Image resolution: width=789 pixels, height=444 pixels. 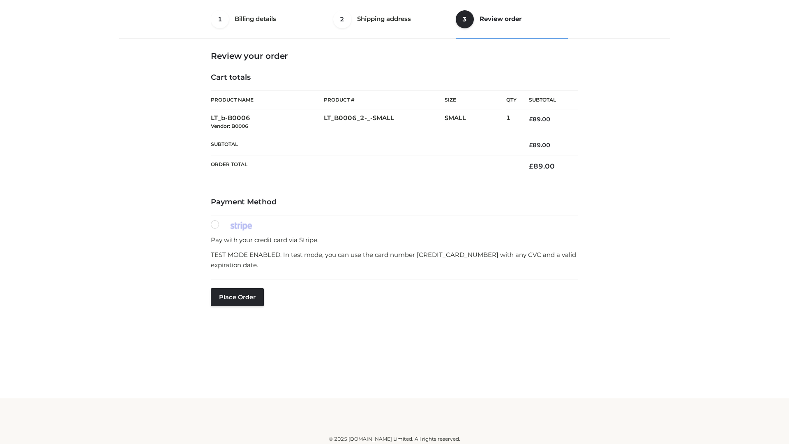 What do you see at coordinates (395, 240) in the screenshot?
I see `p: Pay with your credit card via Stripe.` at bounding box center [395, 240].